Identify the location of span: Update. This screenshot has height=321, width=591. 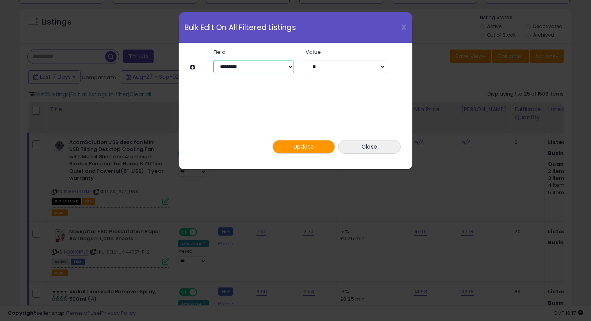
(304, 147).